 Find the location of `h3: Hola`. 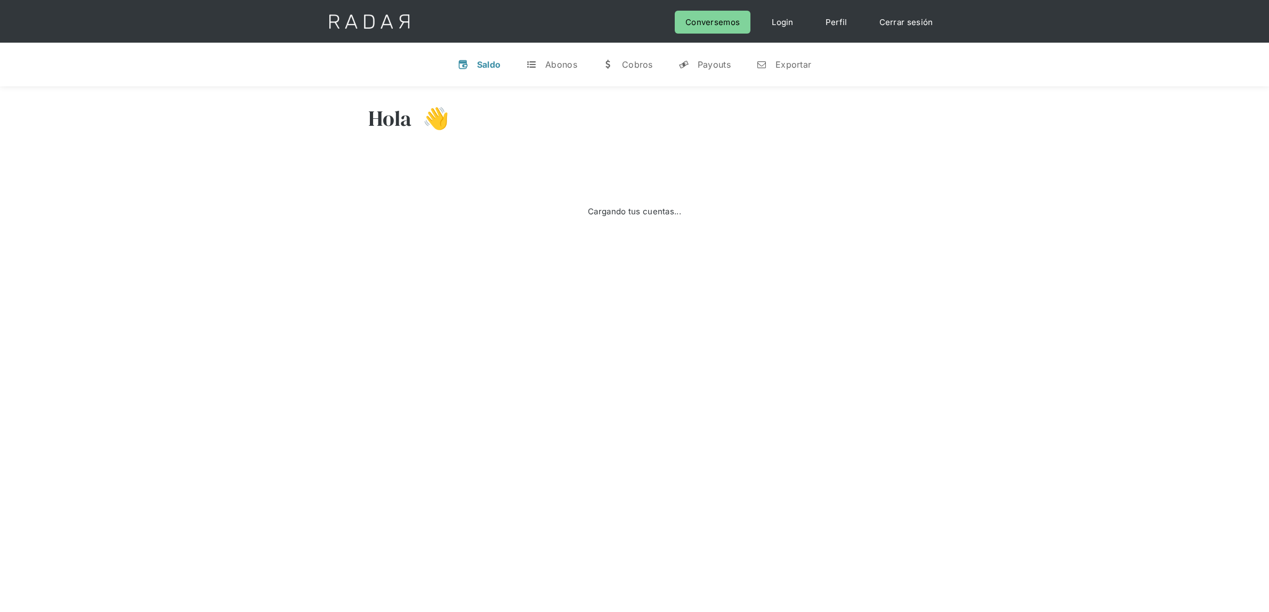

h3: Hola is located at coordinates (390, 118).